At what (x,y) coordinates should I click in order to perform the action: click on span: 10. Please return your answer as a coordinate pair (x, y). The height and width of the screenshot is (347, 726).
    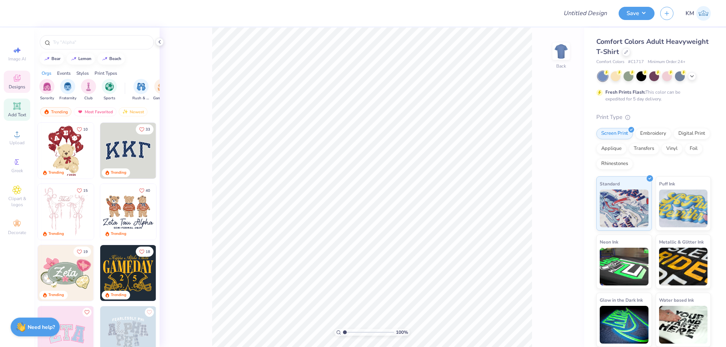
    Looking at the image, I should click on (85, 130).